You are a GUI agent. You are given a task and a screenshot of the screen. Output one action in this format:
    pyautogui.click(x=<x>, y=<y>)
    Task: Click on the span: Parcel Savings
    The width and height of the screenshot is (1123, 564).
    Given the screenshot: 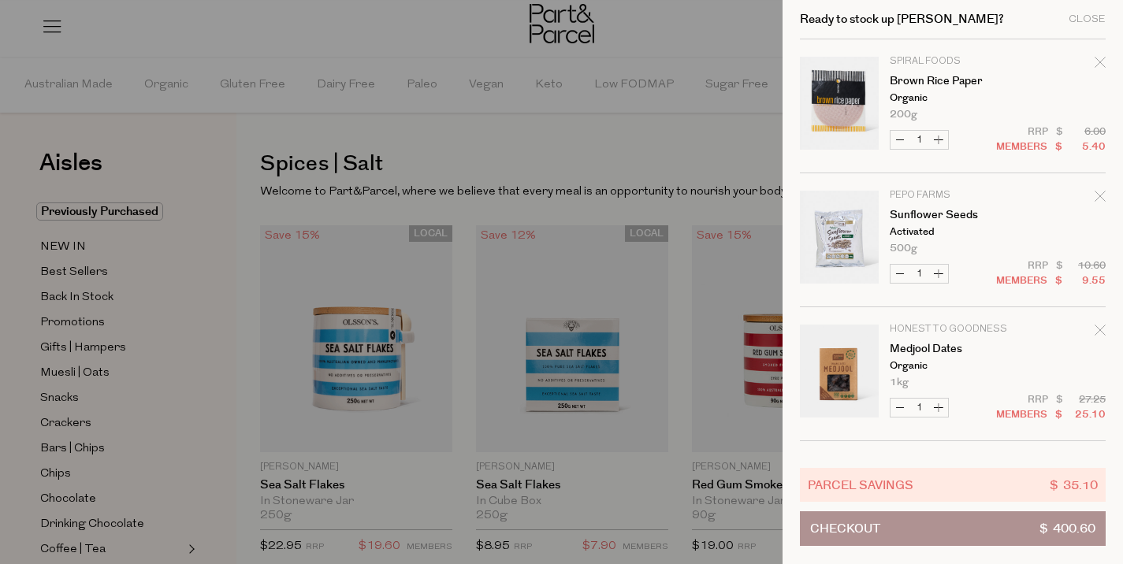 What is the action you would take?
    pyautogui.click(x=861, y=485)
    